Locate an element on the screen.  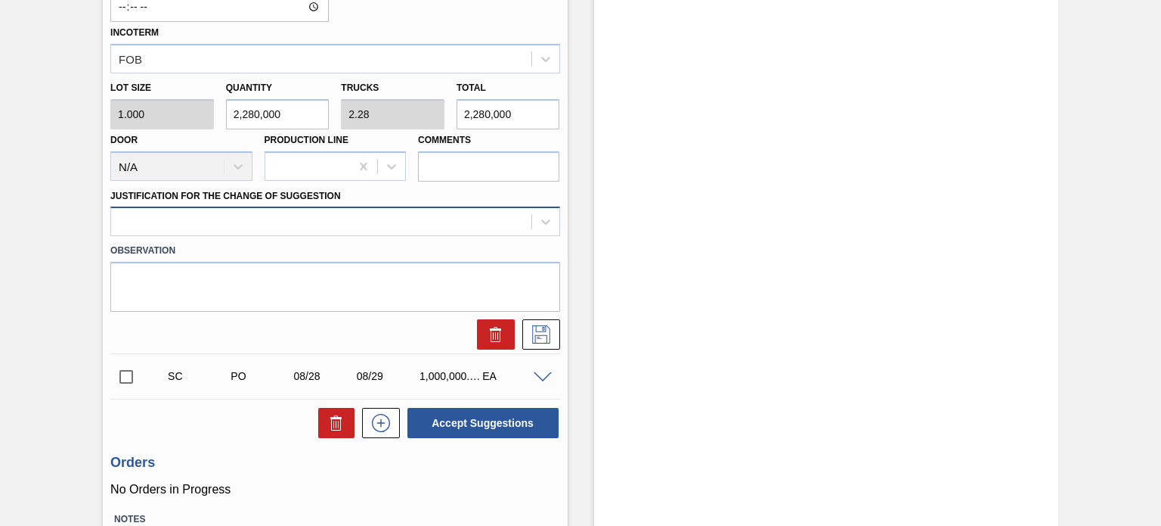
div: 08/29/2025 is located at coordinates (387, 376).